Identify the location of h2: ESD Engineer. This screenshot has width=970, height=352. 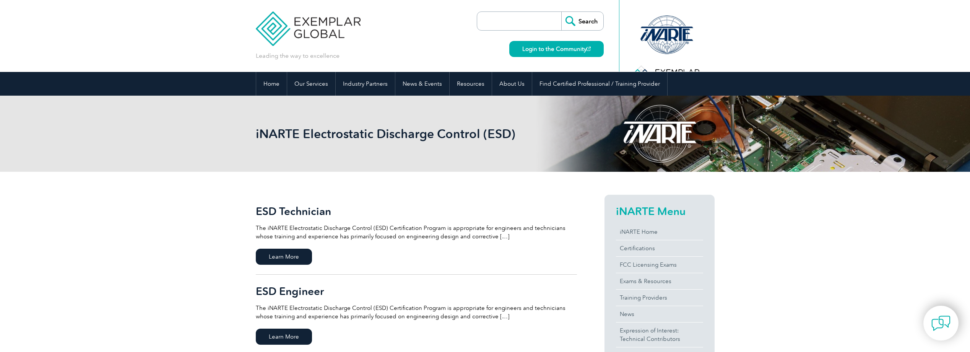
(416, 291).